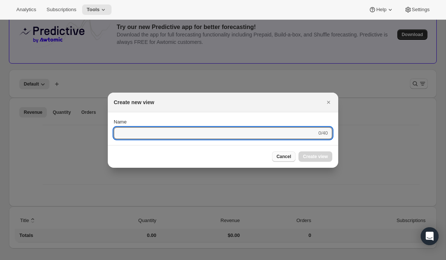 This screenshot has height=260, width=446. Describe the element at coordinates (93, 10) in the screenshot. I see `span: Tools` at that location.